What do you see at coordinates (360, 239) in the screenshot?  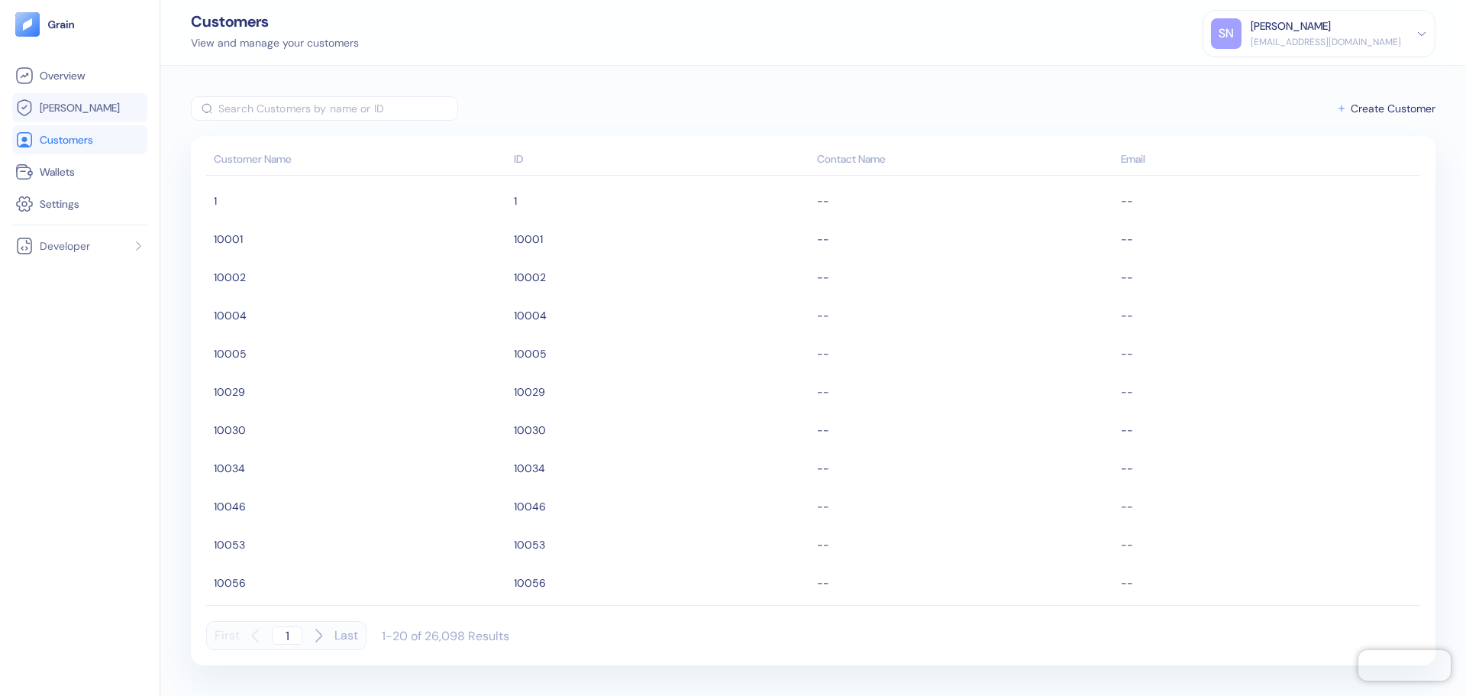 I see `div: 10001` at bounding box center [360, 239].